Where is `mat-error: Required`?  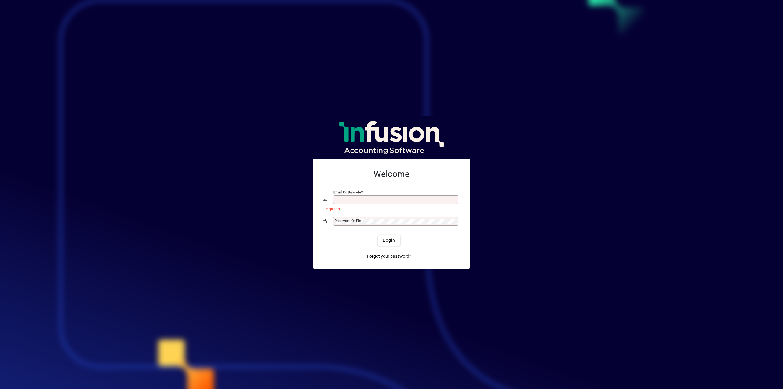 mat-error: Required is located at coordinates (390, 208).